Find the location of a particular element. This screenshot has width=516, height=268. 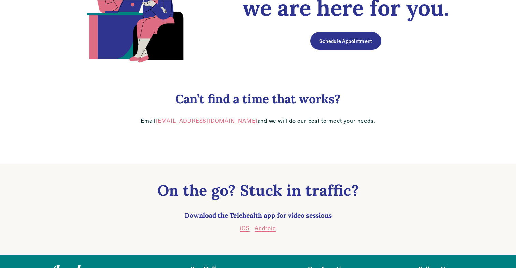

h4: Download the Telehealth app for video sessions is located at coordinates (258, 216).